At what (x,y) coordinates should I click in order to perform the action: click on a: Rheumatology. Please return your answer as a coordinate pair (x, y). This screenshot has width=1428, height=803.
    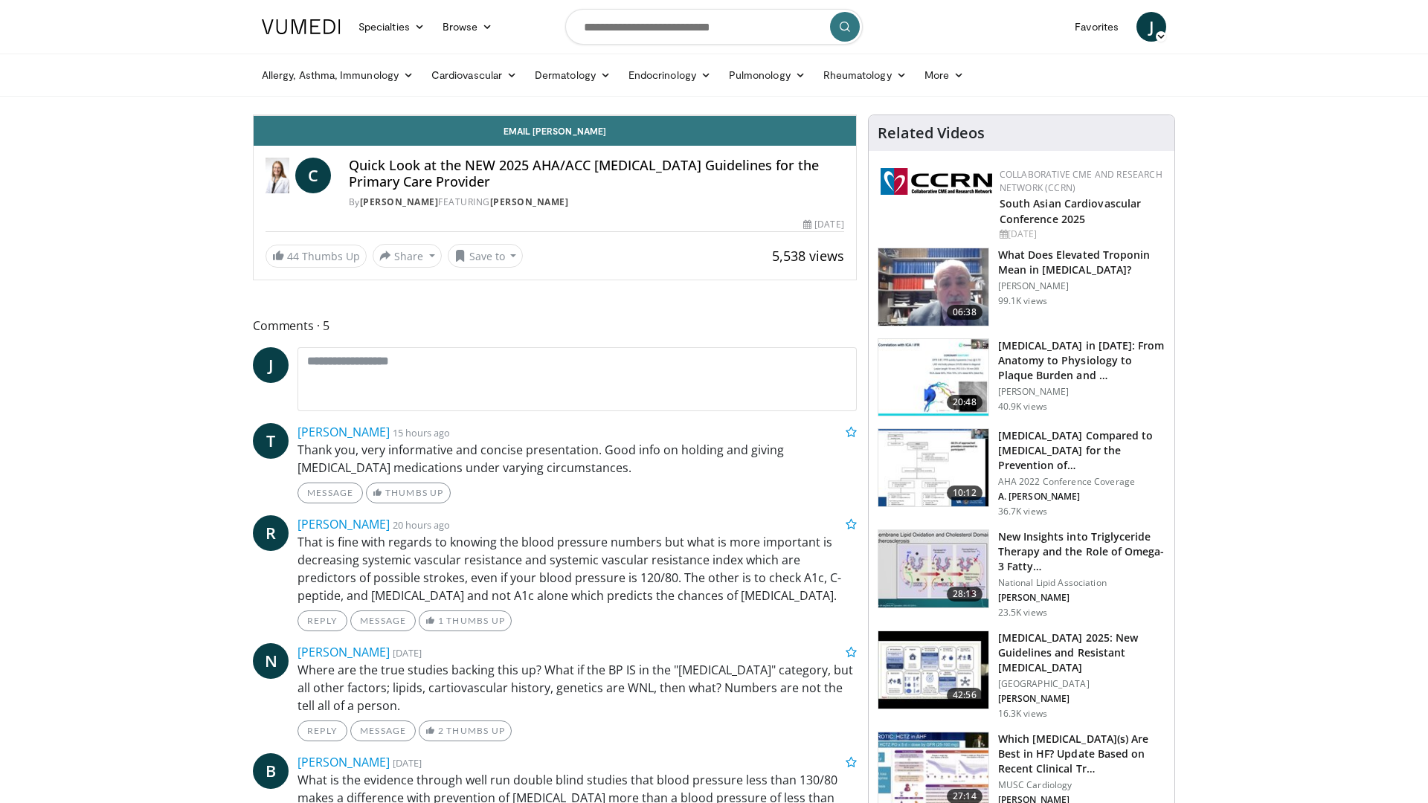
    Looking at the image, I should click on (865, 75).